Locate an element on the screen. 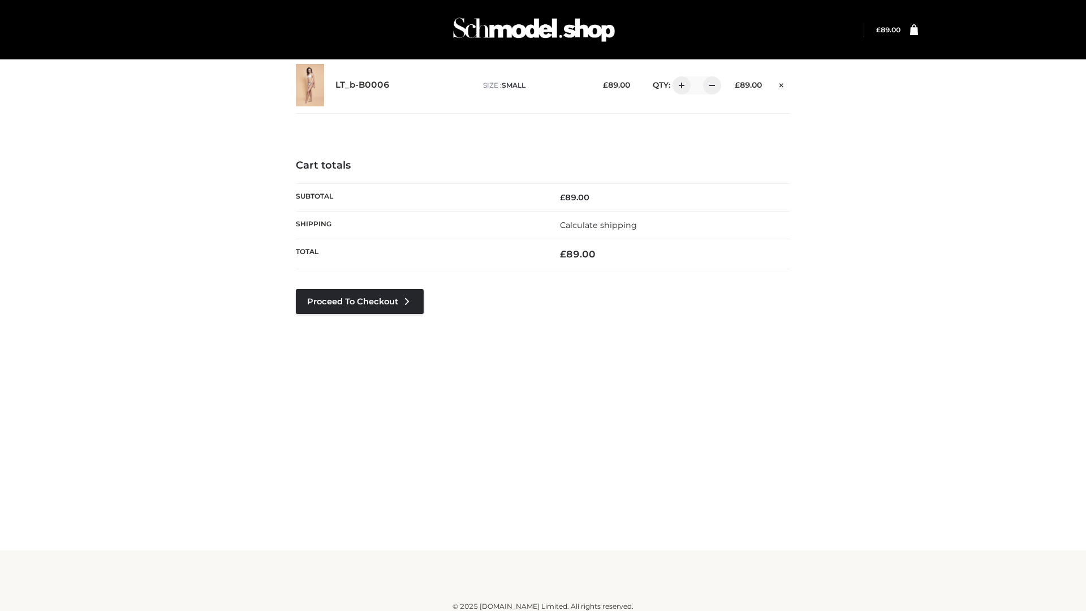 This screenshot has height=611, width=1086. a: Proceed to Checkout is located at coordinates (360, 301).